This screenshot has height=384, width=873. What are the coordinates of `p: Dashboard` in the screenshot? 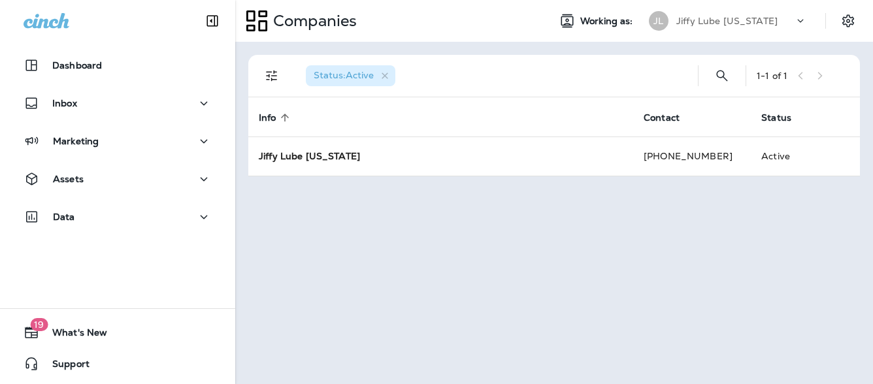 It's located at (77, 65).